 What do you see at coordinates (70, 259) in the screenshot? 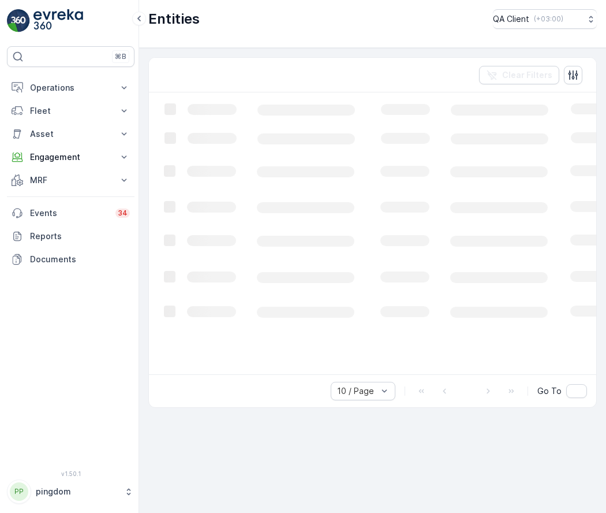
I see `a: Documents` at bounding box center [70, 259].